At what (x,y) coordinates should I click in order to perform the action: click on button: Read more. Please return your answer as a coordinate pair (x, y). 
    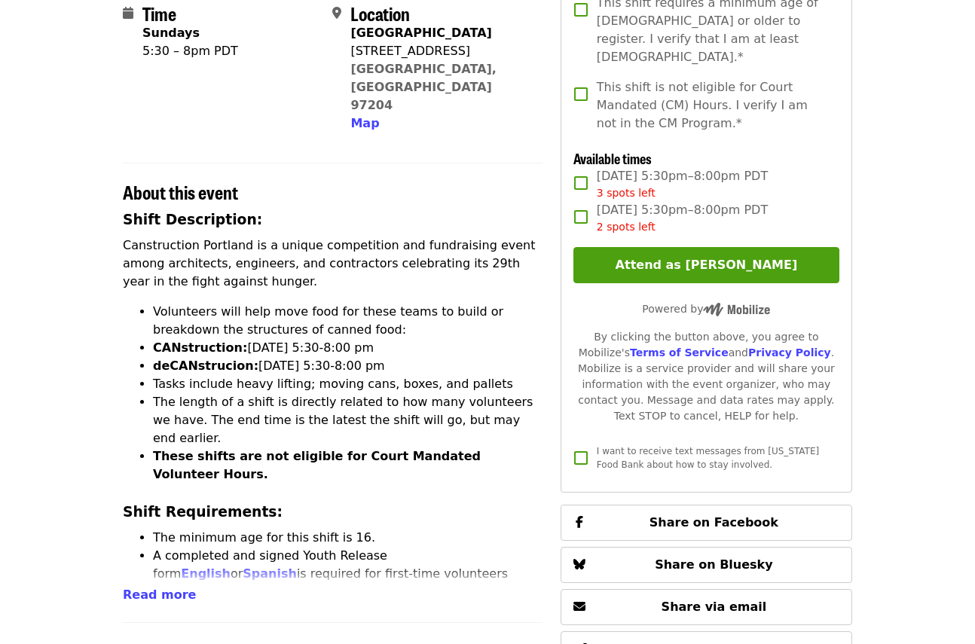
    Looking at the image, I should click on (159, 595).